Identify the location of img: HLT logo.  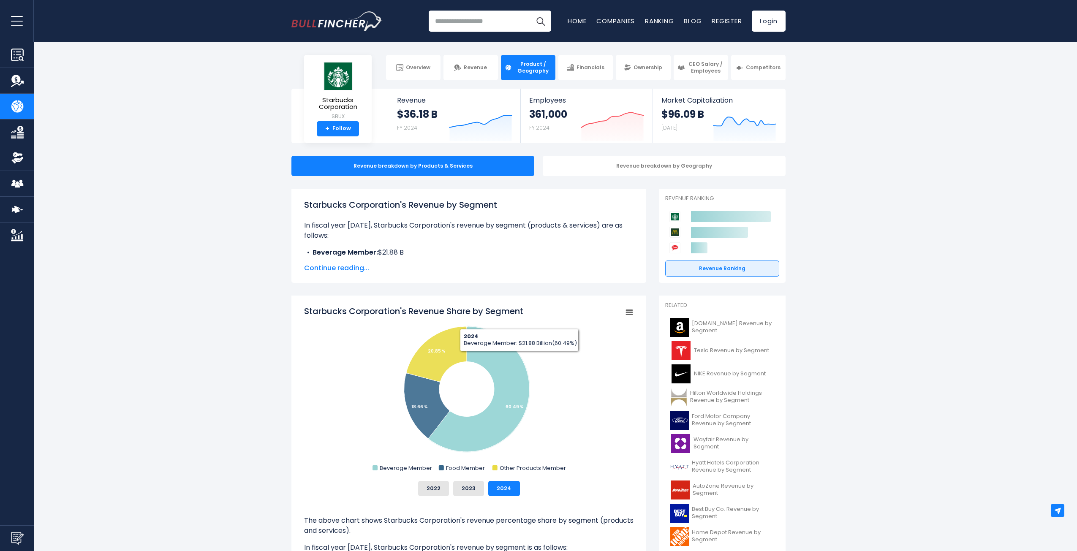
(679, 397).